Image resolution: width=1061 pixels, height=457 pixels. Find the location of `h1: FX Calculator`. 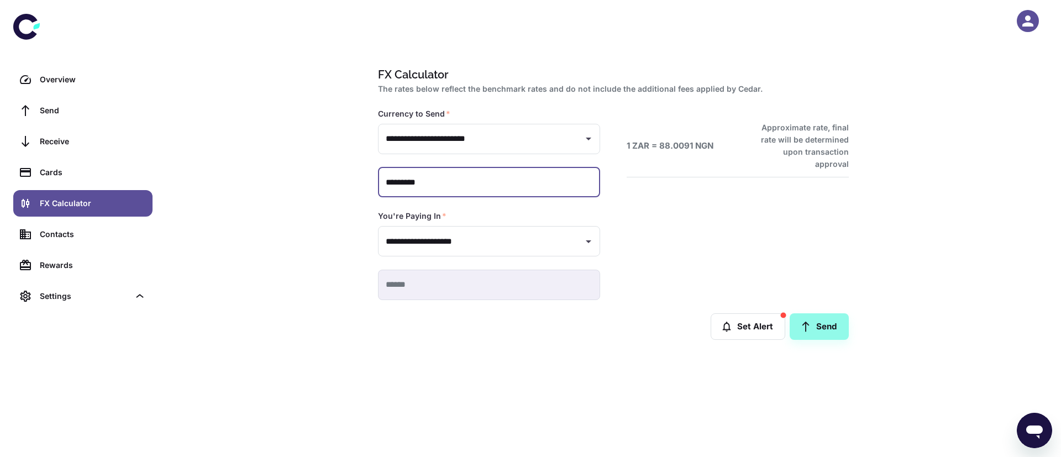

h1: FX Calculator is located at coordinates (611, 75).